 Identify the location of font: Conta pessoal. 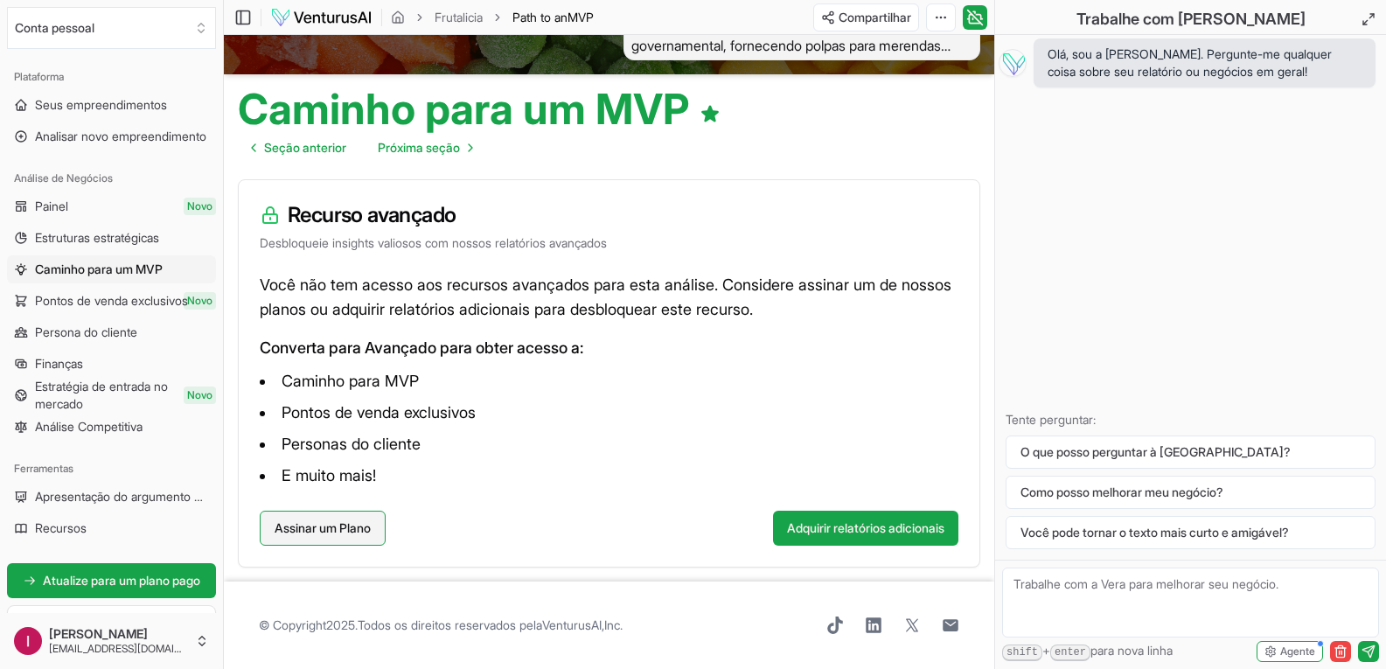
(54, 27).